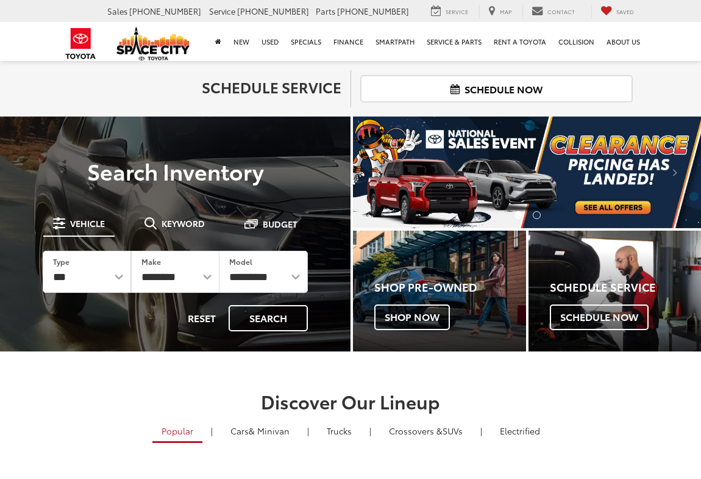 The image size is (701, 479). I want to click on h2: Schedule Service, so click(205, 87).